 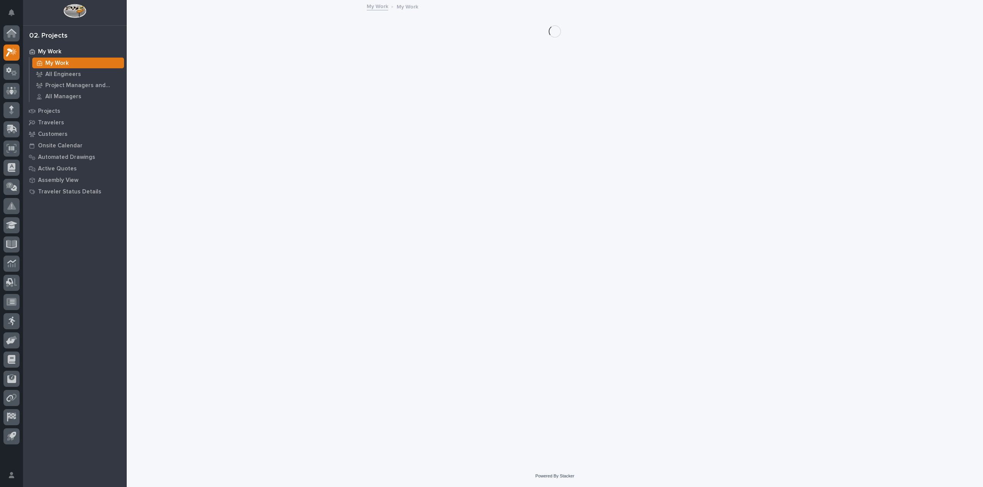 What do you see at coordinates (15, 15) in the screenshot?
I see `div: Notifications` at bounding box center [15, 15].